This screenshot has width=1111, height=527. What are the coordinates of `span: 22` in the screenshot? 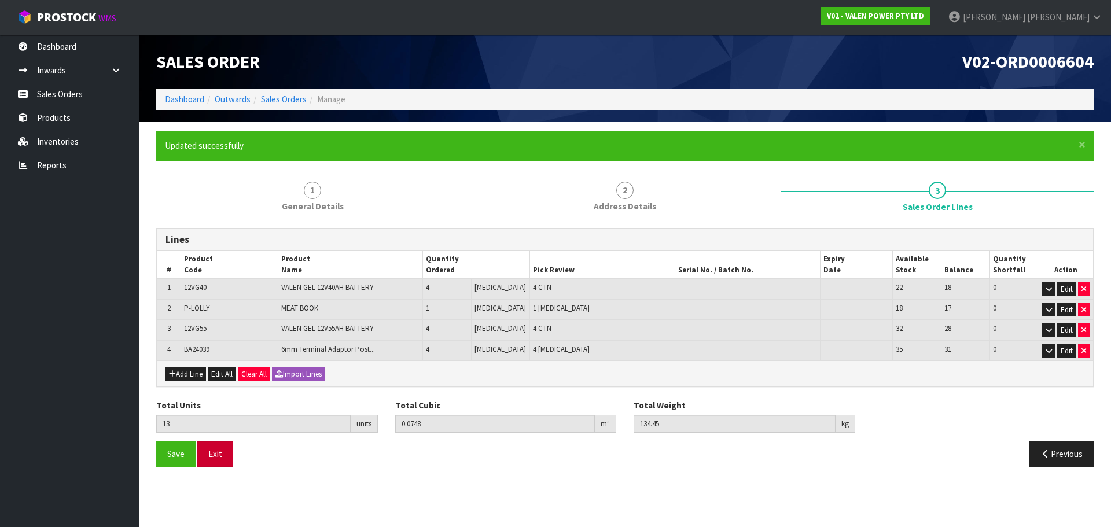 It's located at (899, 287).